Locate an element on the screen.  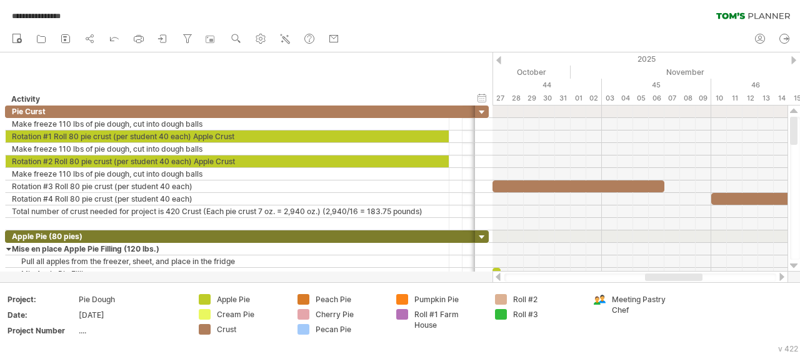
div: Wednesday, 12 November 2025 is located at coordinates (750, 98).